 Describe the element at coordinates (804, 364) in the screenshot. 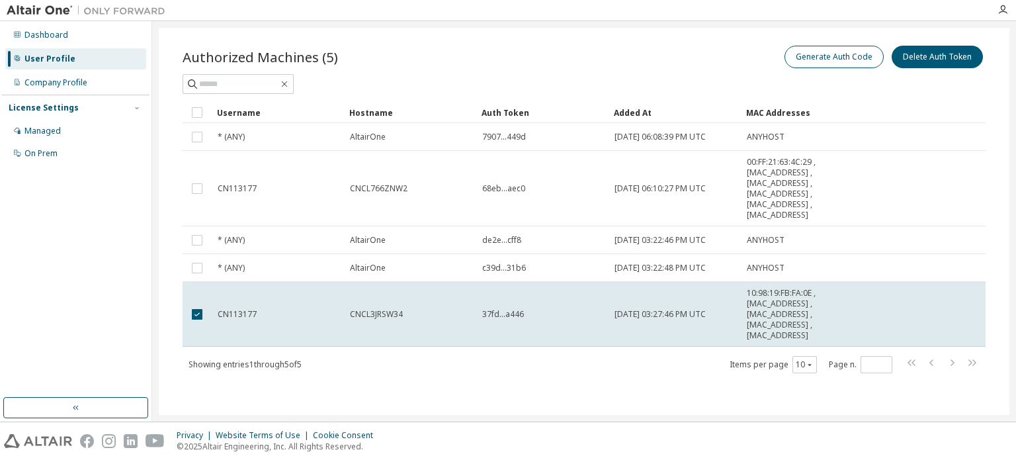

I see `button: 10` at that location.